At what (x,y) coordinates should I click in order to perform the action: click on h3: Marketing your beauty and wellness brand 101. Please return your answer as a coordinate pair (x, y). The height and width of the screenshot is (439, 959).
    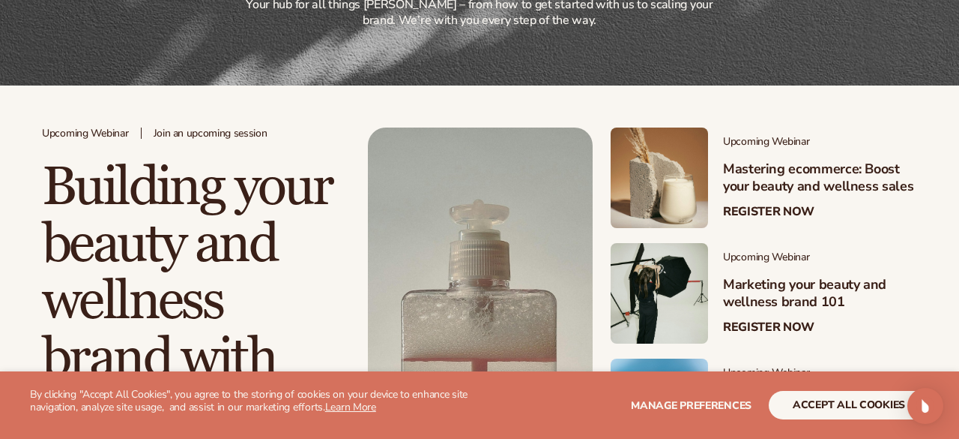
    Looking at the image, I should click on (820, 293).